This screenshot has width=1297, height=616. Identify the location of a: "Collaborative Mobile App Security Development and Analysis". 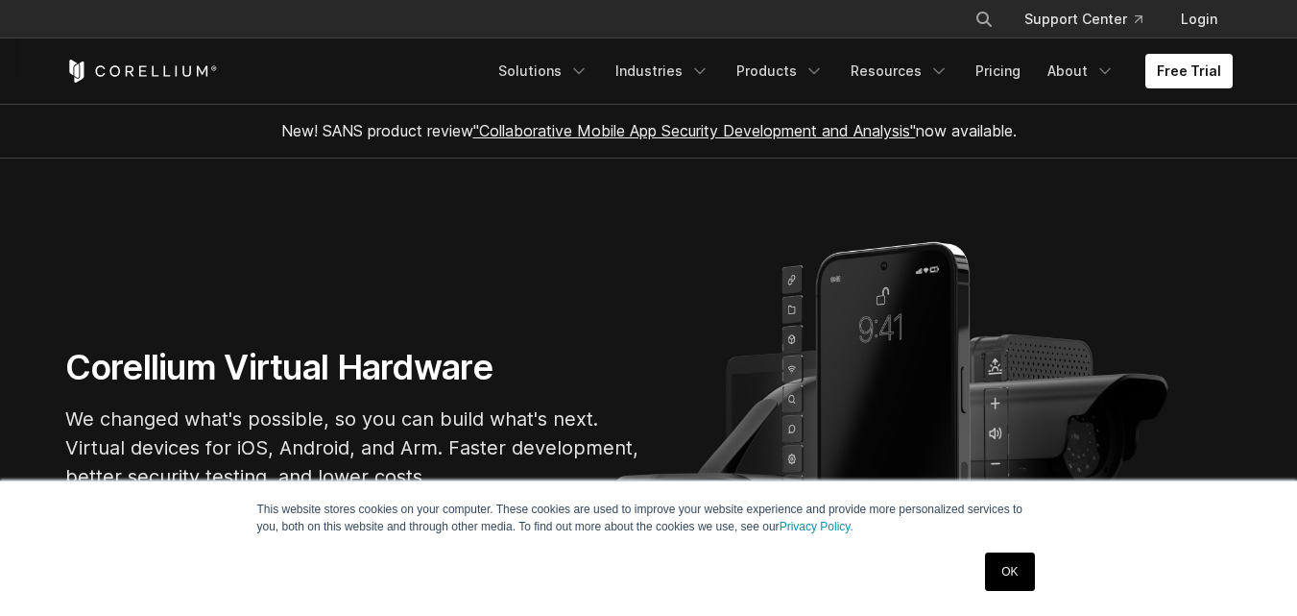
(694, 131).